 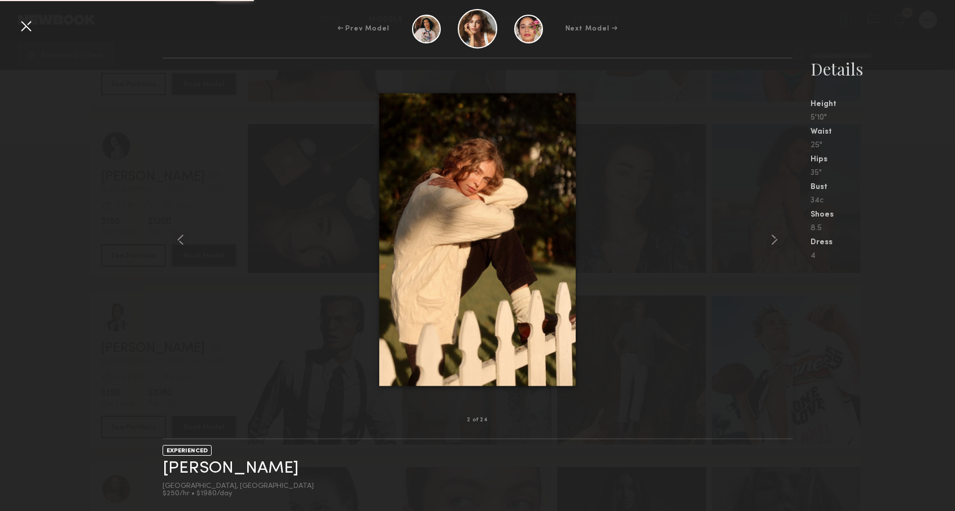 I want to click on div: Bust, so click(x=883, y=187).